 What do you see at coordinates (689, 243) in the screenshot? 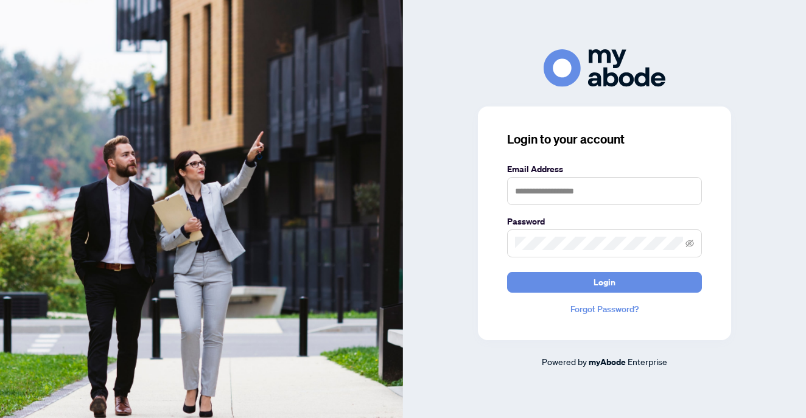
I see `span: eye-invisible` at bounding box center [689, 243].